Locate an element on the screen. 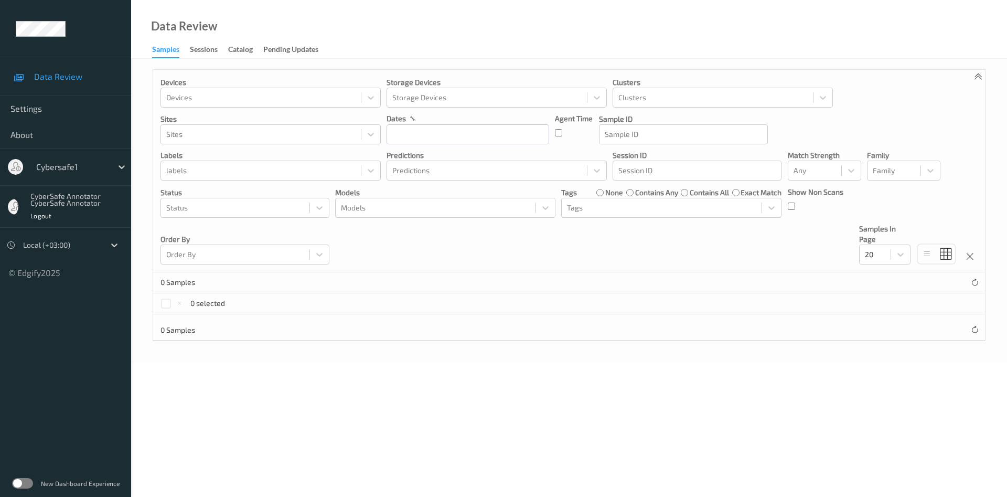  p: Storage Devices is located at coordinates (497, 82).